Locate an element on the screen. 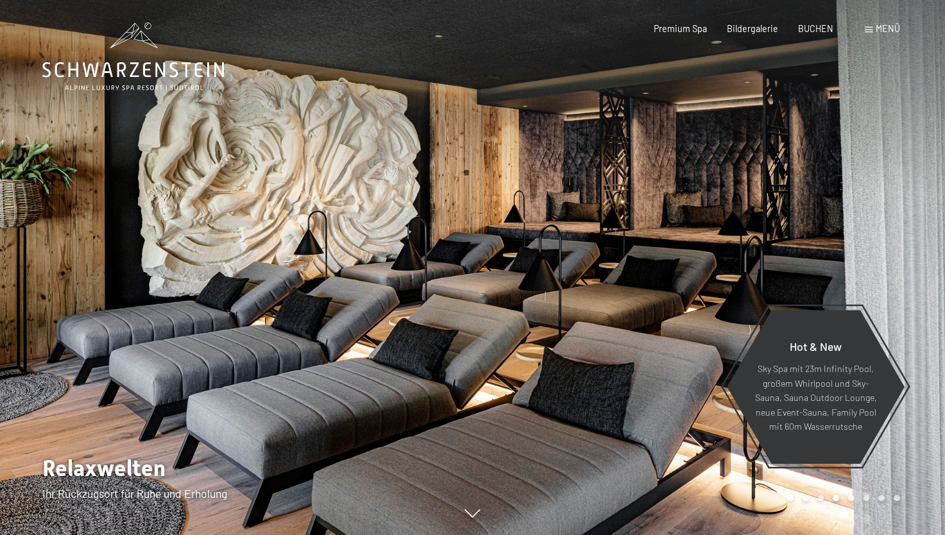 The height and width of the screenshot is (535, 945). div: Carousel Page 1 is located at coordinates (790, 498).